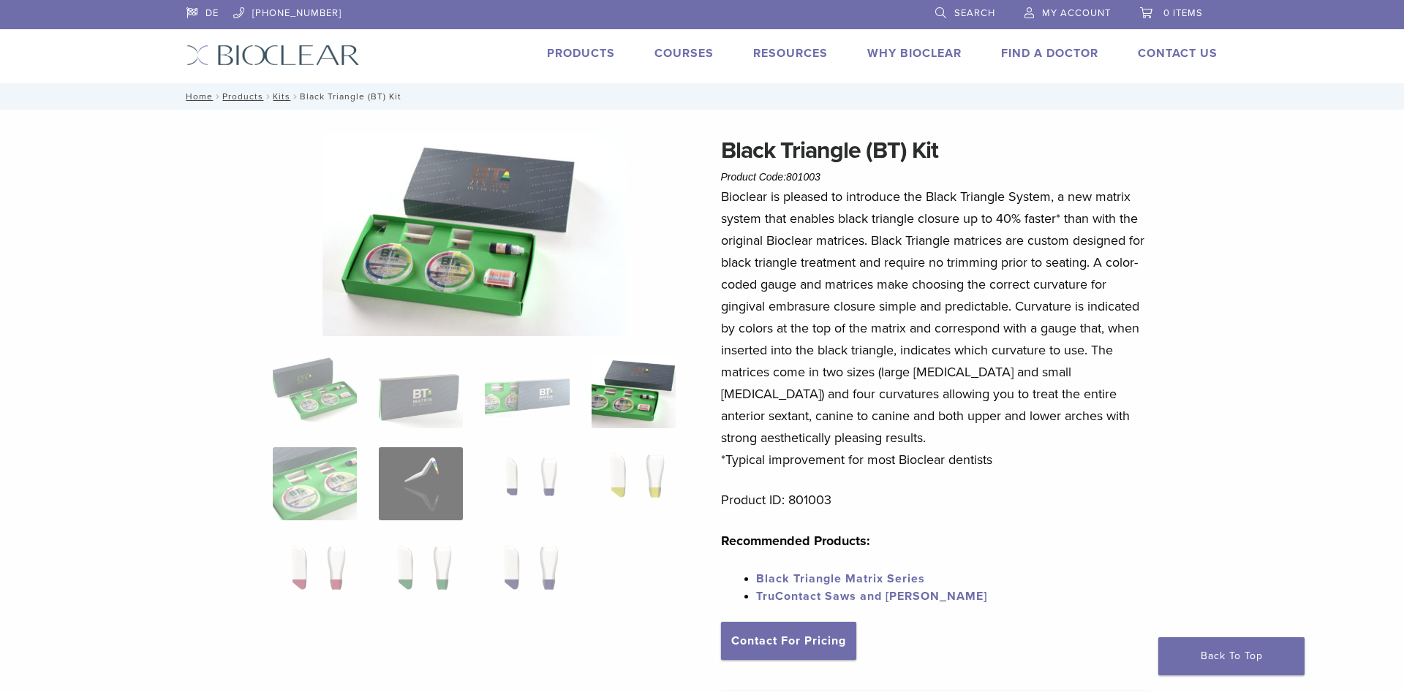  Describe the element at coordinates (803, 177) in the screenshot. I see `span: 801003` at that location.